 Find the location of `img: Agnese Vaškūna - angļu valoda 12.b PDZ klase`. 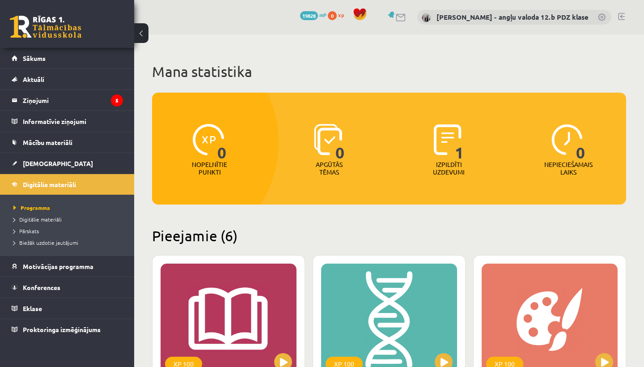

img: Agnese Vaškūna - angļu valoda 12.b PDZ klase is located at coordinates (426, 18).